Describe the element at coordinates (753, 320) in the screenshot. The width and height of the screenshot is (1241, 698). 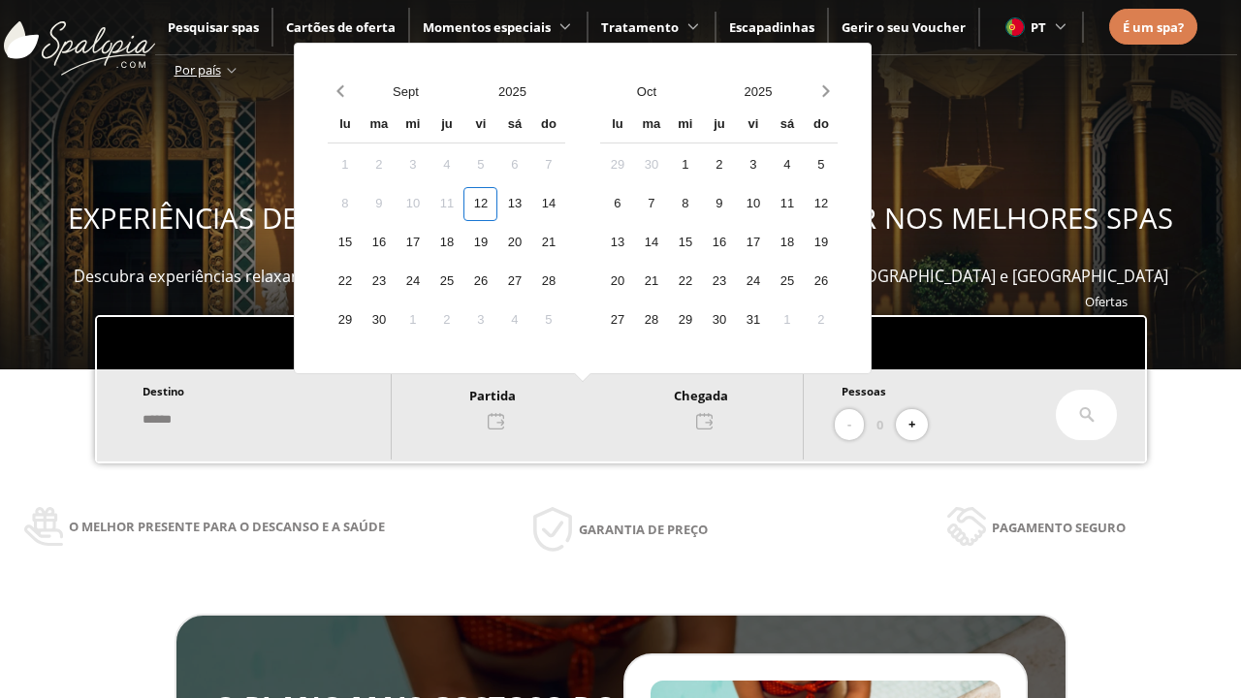
I see `div: 31` at that location.